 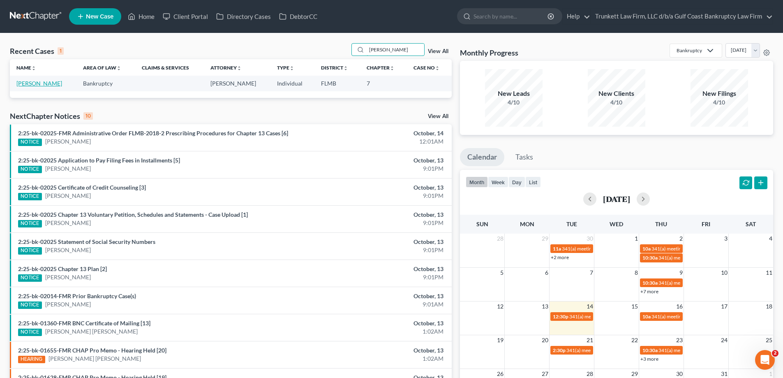 What do you see at coordinates (60, 51) in the screenshot?
I see `div: 1` at bounding box center [60, 51].